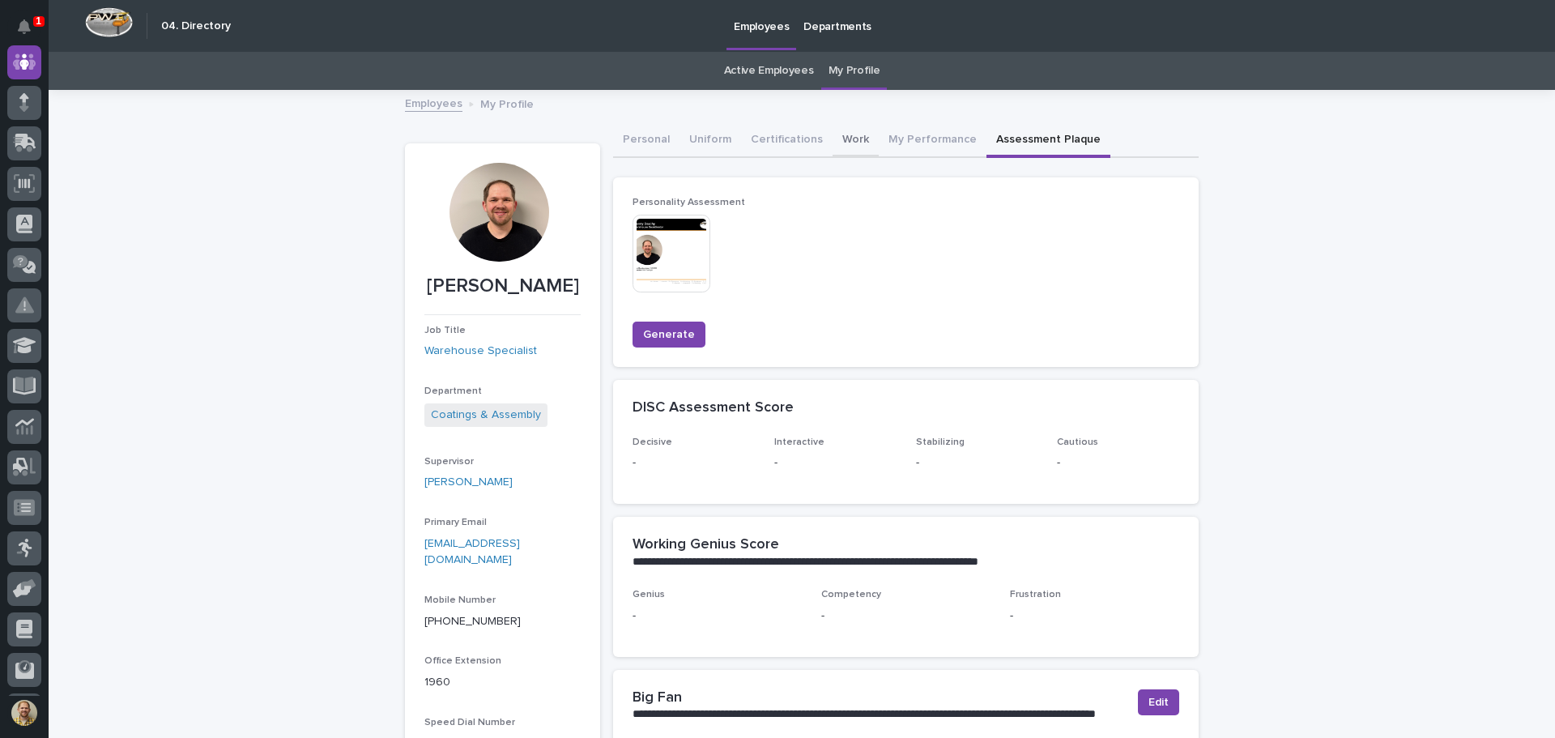  Describe the element at coordinates (31, 32) in the screenshot. I see `div: Notifications1` at that location.